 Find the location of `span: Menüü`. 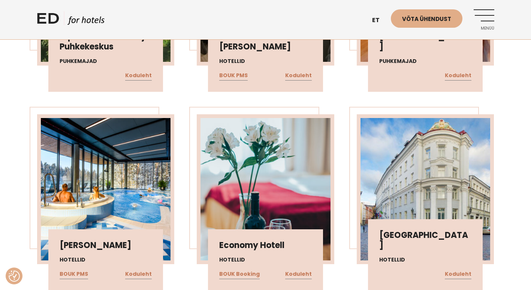

span: Menüü is located at coordinates (484, 28).